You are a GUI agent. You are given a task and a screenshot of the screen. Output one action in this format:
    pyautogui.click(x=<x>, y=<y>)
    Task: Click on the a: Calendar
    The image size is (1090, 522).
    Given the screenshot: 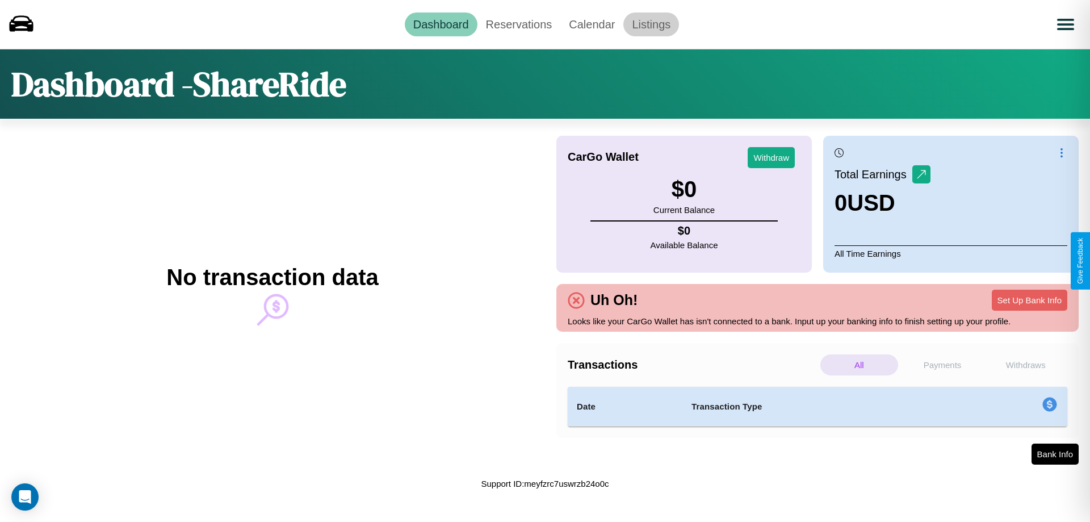 What is the action you would take?
    pyautogui.click(x=592, y=24)
    